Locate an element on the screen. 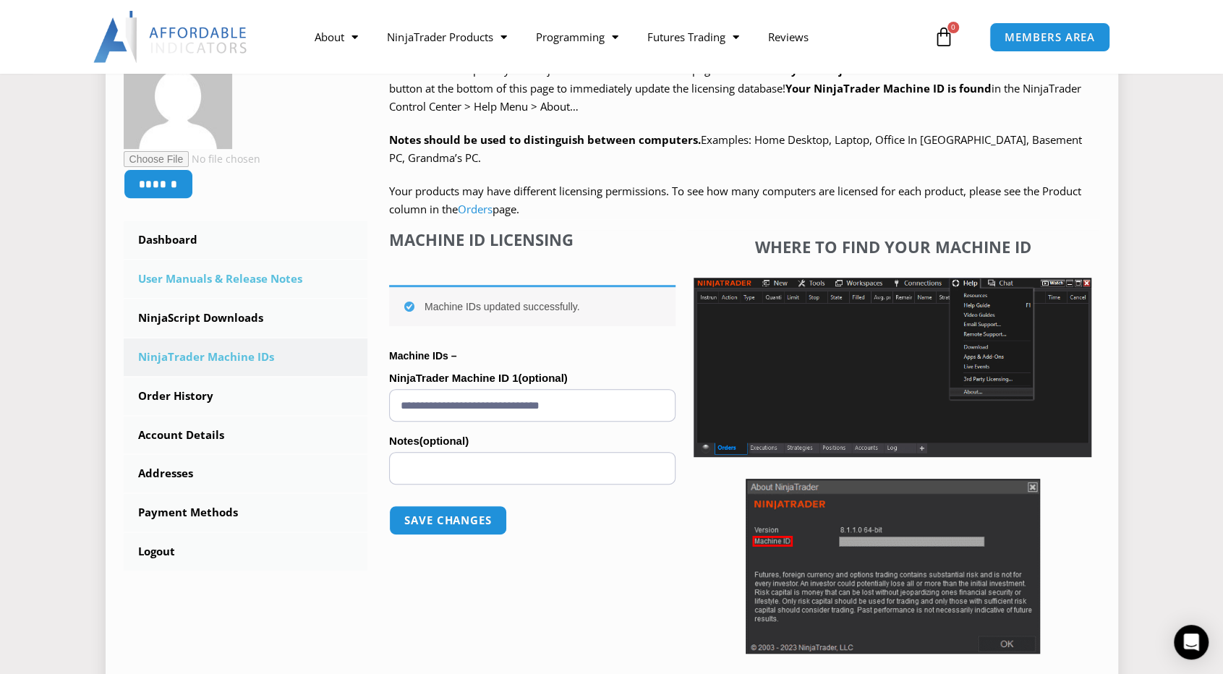 The image size is (1223, 674). a: Addresses is located at coordinates (246, 474).